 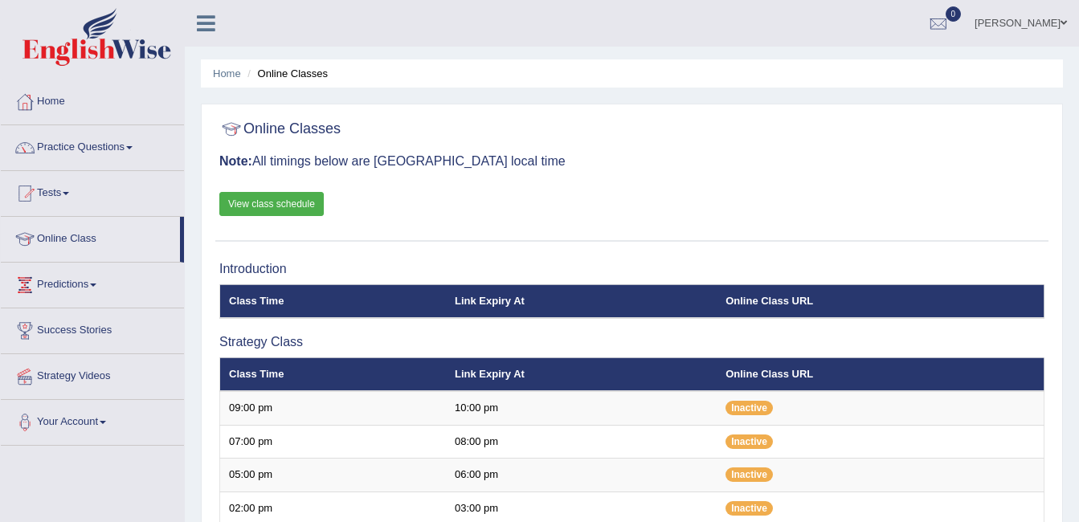 I want to click on a: Predictions, so click(x=92, y=283).